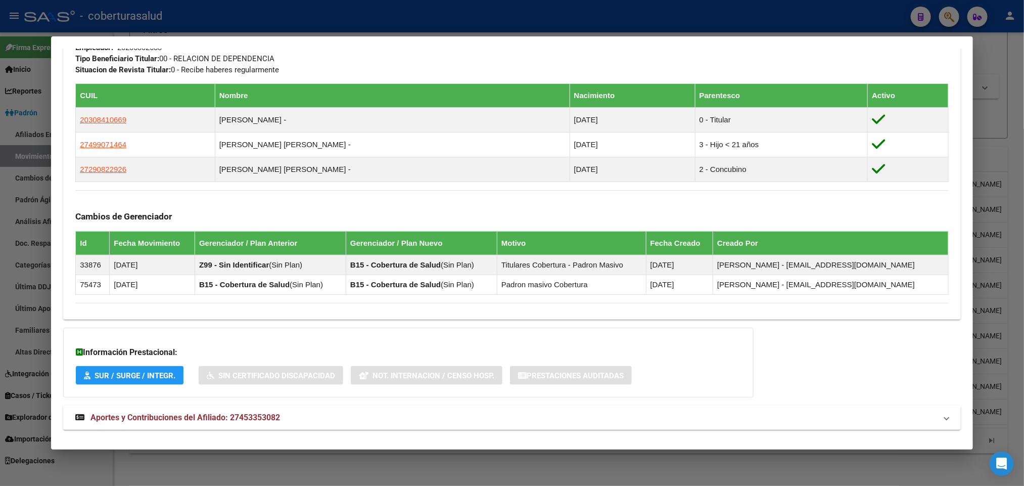  What do you see at coordinates (177, 70) in the screenshot?
I see `span: 0 - Recibe haberes regularmente` at bounding box center [177, 70].